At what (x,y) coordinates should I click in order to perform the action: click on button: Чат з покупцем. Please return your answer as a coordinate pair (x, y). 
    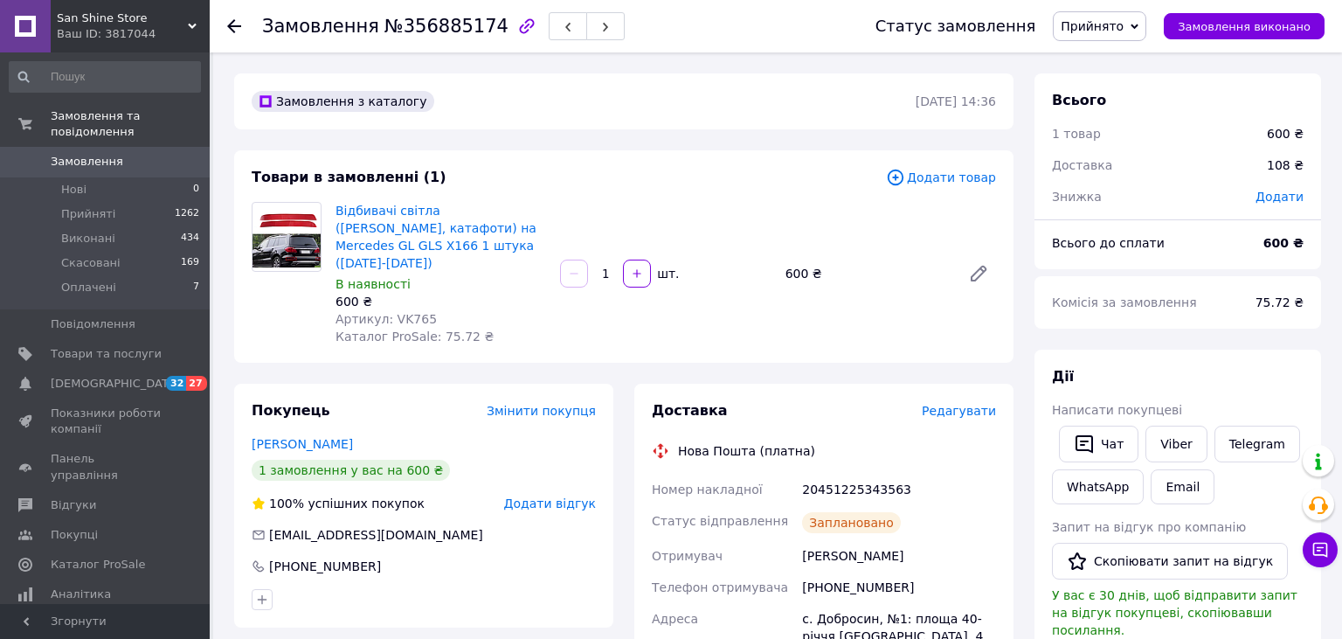
    Looking at the image, I should click on (1320, 550).